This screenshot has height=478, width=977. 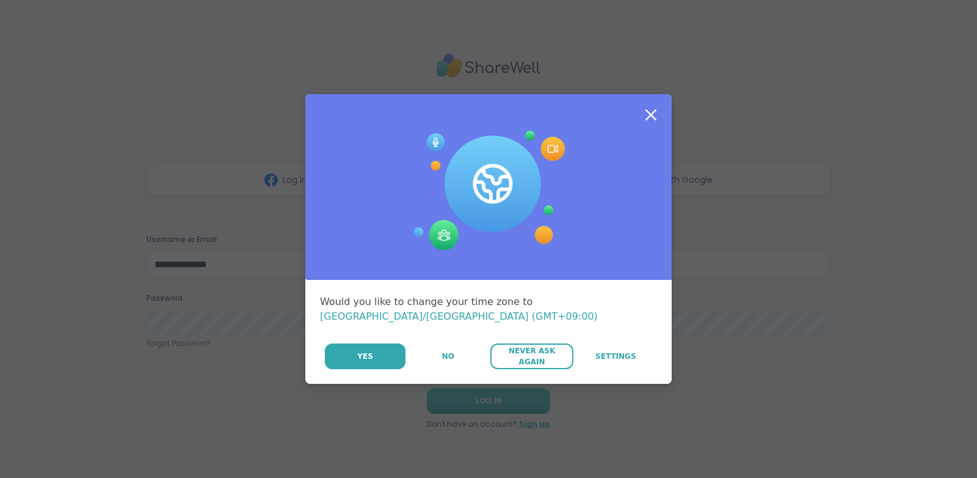 I want to click on img: Session Experience, so click(x=489, y=191).